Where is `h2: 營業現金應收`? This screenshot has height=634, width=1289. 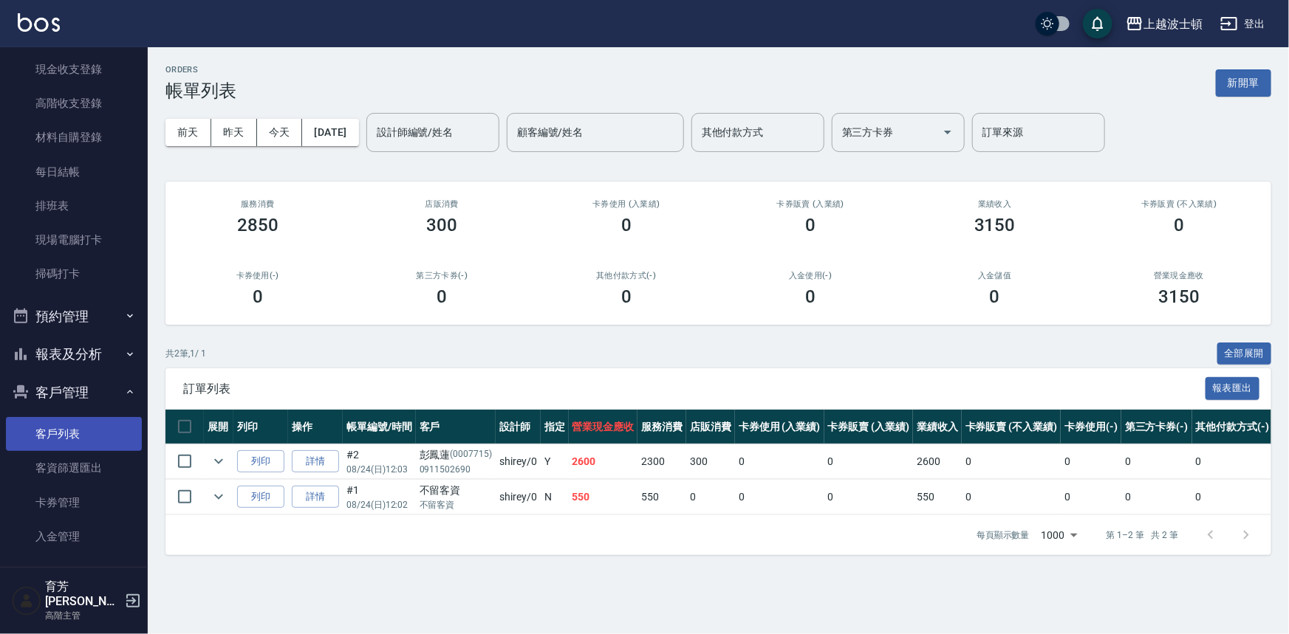 h2: 營業現金應收 is located at coordinates (1180, 276).